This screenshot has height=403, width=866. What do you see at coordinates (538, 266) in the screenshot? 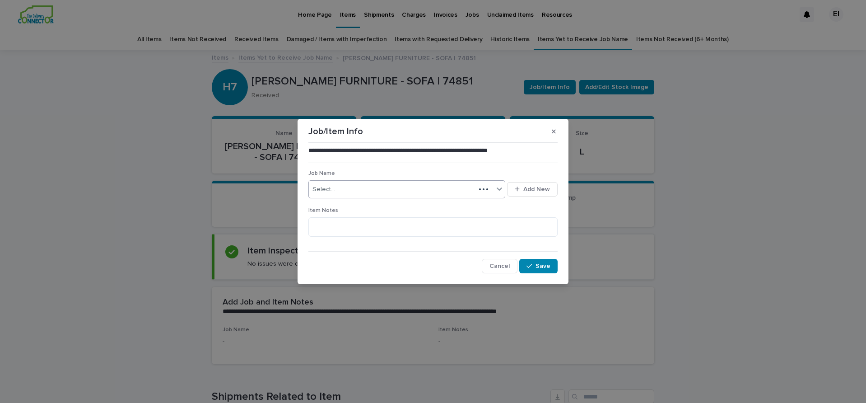
I see `button: Save` at bounding box center [538, 266].